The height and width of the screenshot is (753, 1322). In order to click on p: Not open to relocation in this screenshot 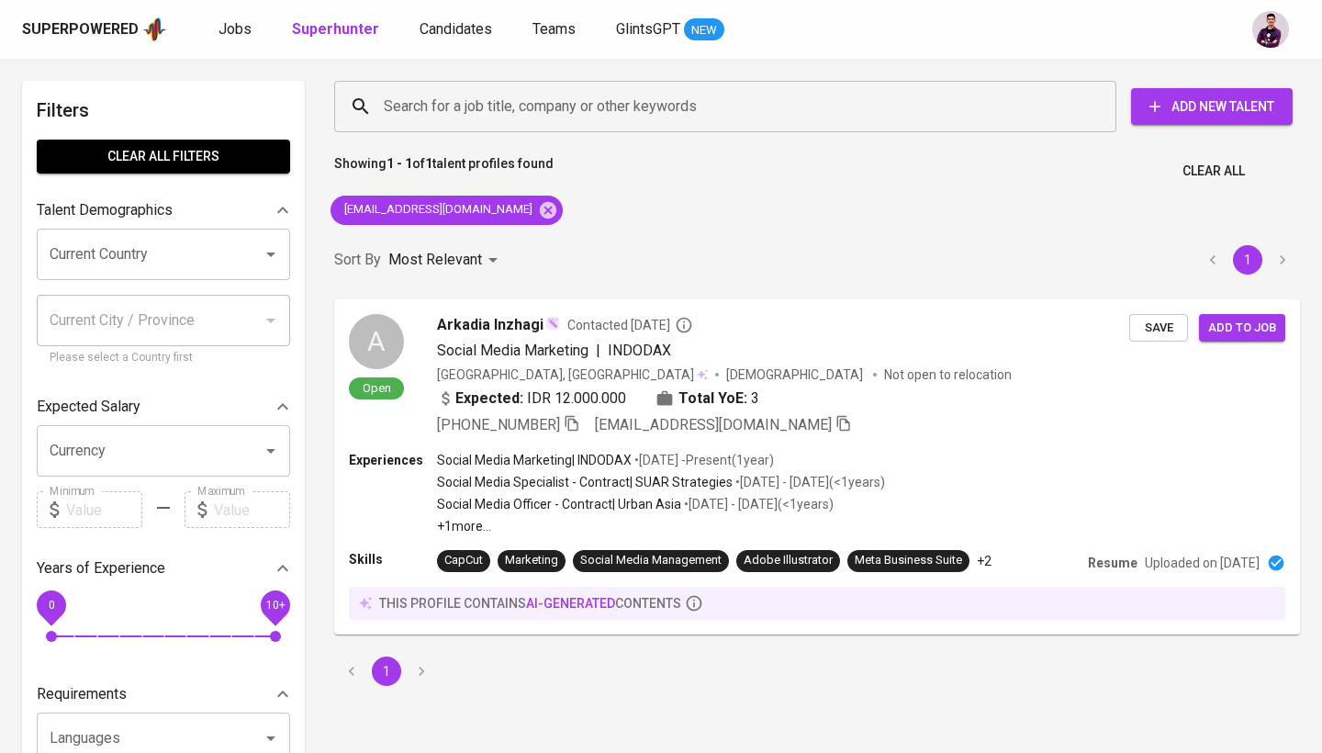, I will do `click(947, 375)`.